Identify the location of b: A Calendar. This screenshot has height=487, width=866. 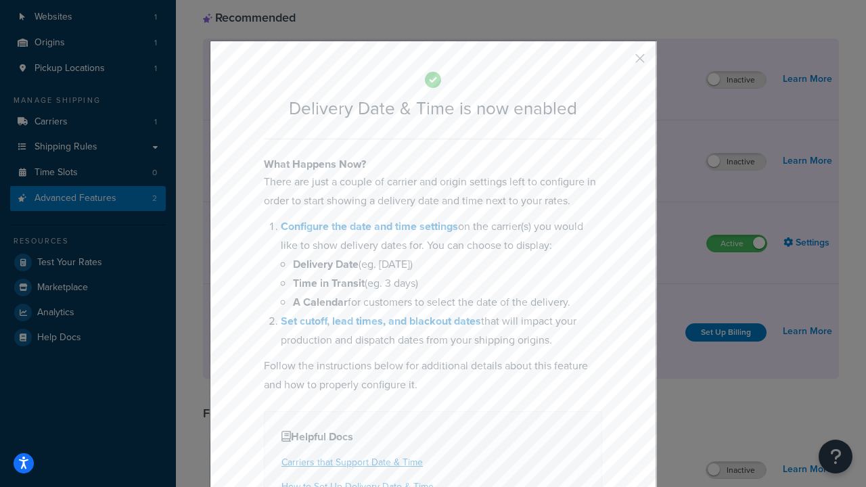
(320, 302).